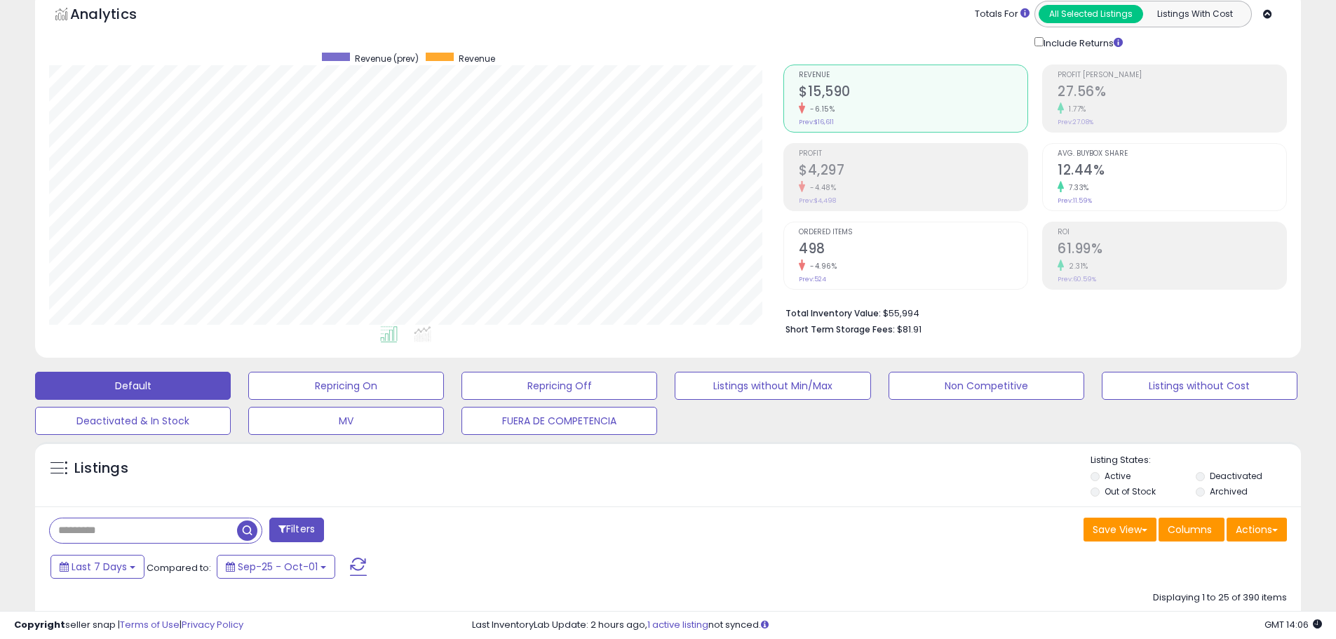  Describe the element at coordinates (913, 171) in the screenshot. I see `h2: $4,297` at that location.